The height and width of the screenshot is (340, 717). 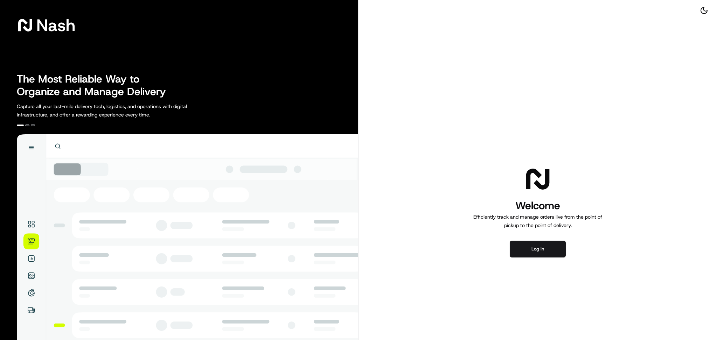 What do you see at coordinates (56, 25) in the screenshot?
I see `span: Nash` at bounding box center [56, 25].